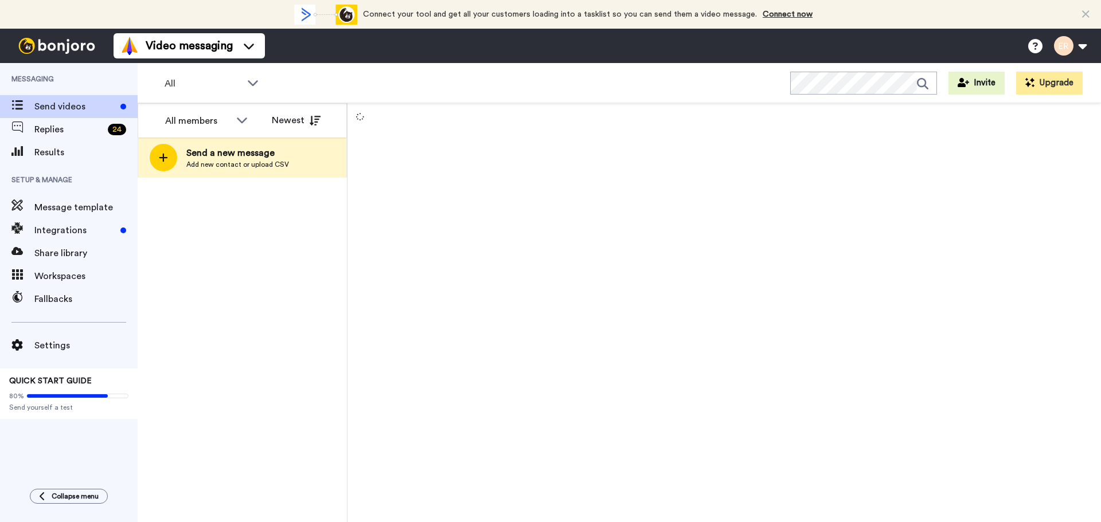 Image resolution: width=1101 pixels, height=522 pixels. I want to click on button: Invite, so click(977, 83).